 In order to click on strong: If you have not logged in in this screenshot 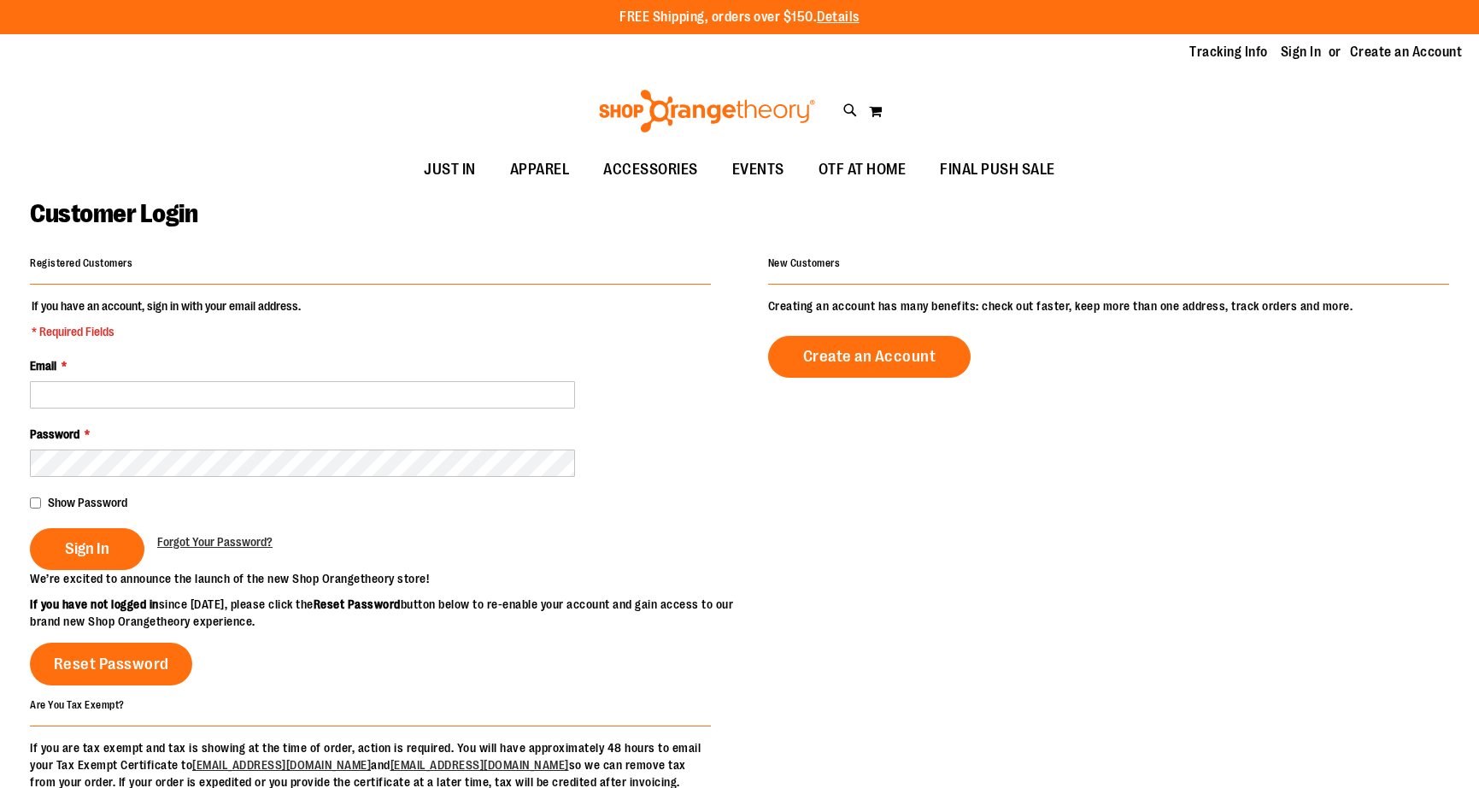, I will do `click(94, 604)`.